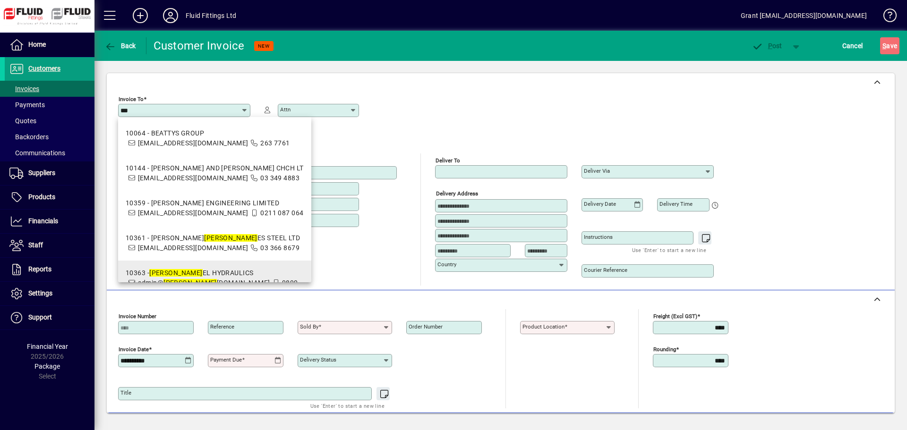 This screenshot has height=430, width=907. I want to click on div: 10363 - EL HYDRAULICS, so click(215, 273).